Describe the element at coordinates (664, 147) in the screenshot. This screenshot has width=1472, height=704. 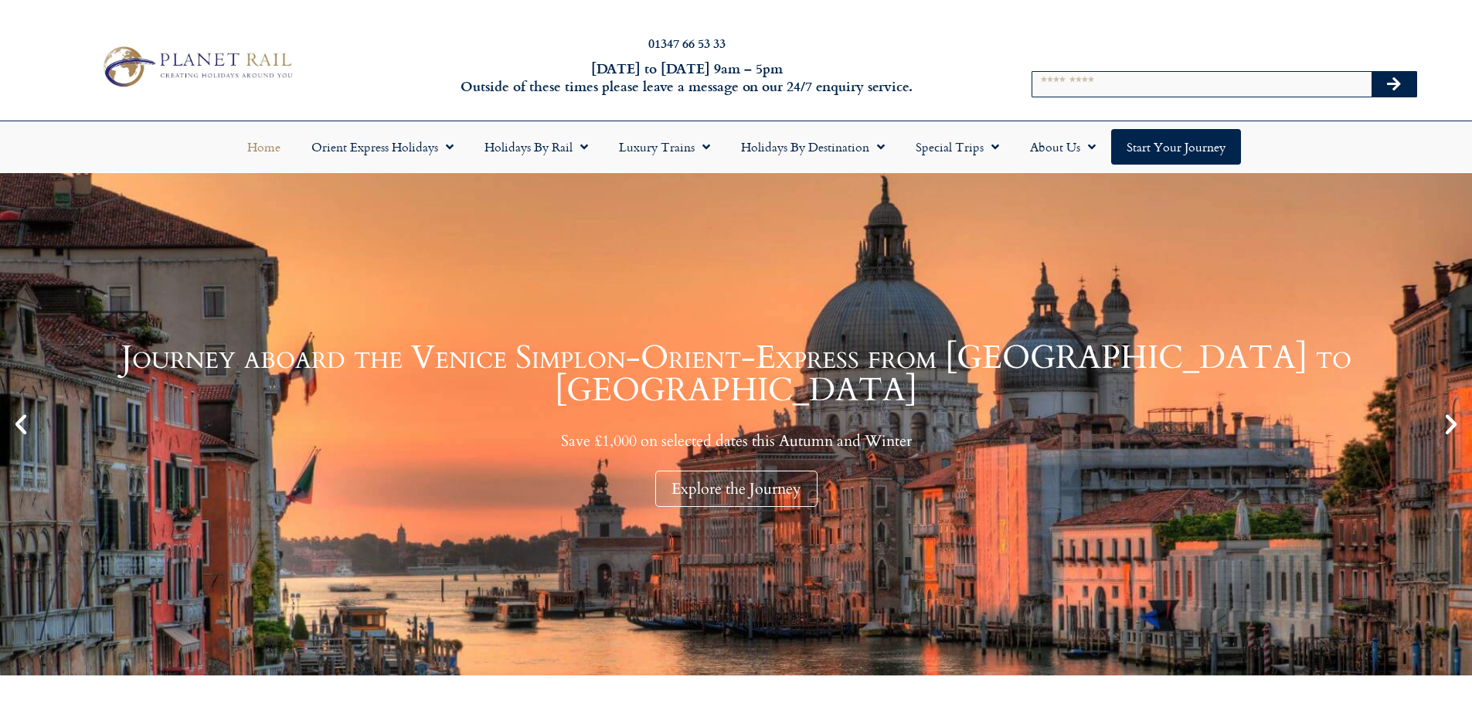
I see `a: Luxury Trains` at that location.